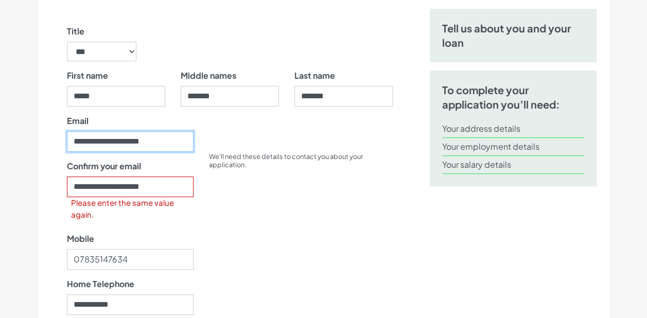 The width and height of the screenshot is (647, 318). I want to click on label: Mobile, so click(80, 239).